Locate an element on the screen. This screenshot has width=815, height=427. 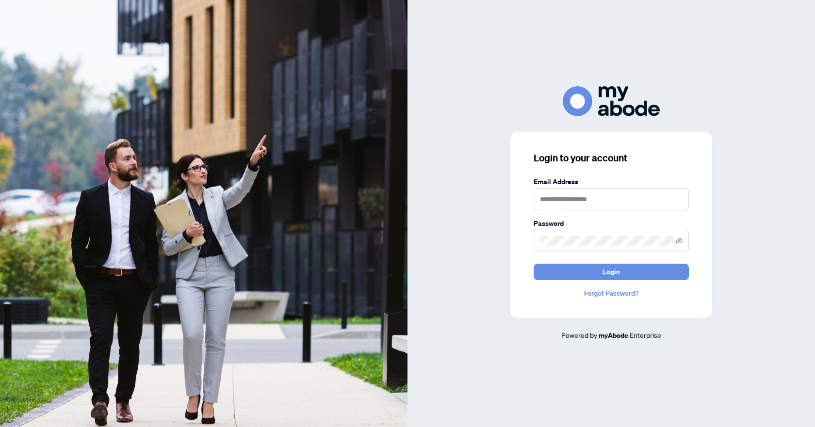
label: Email Address is located at coordinates (611, 182).